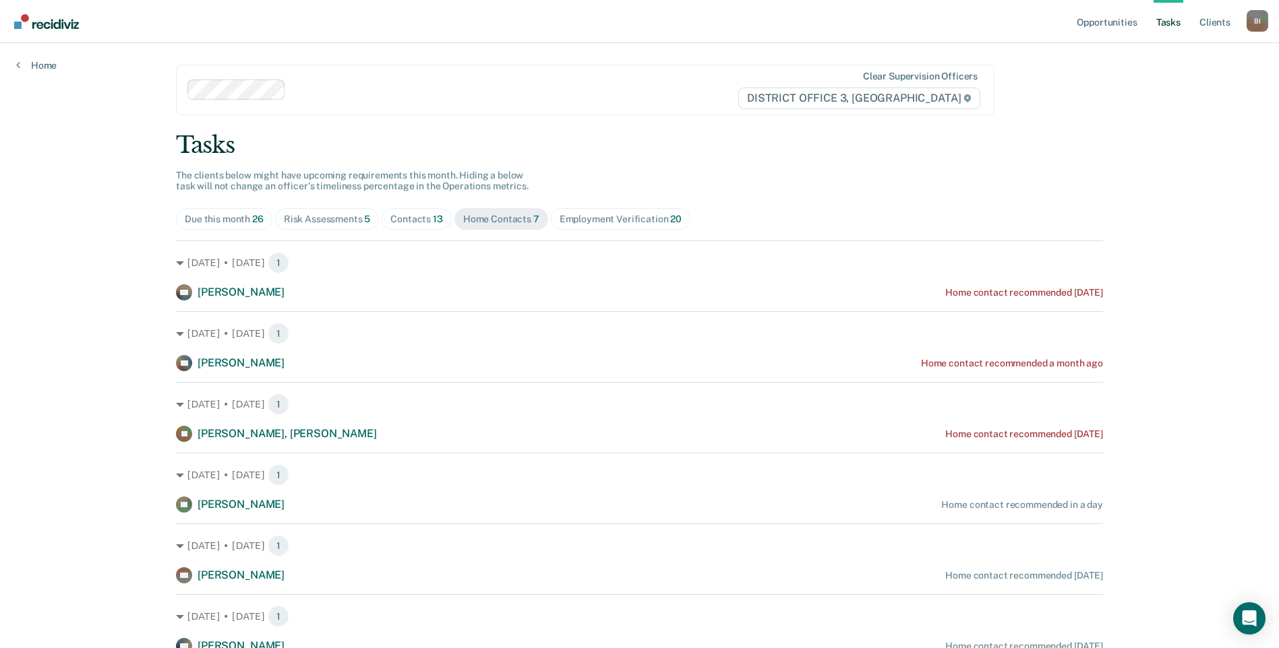 The width and height of the screenshot is (1279, 648). I want to click on div: Home Contacts, so click(501, 219).